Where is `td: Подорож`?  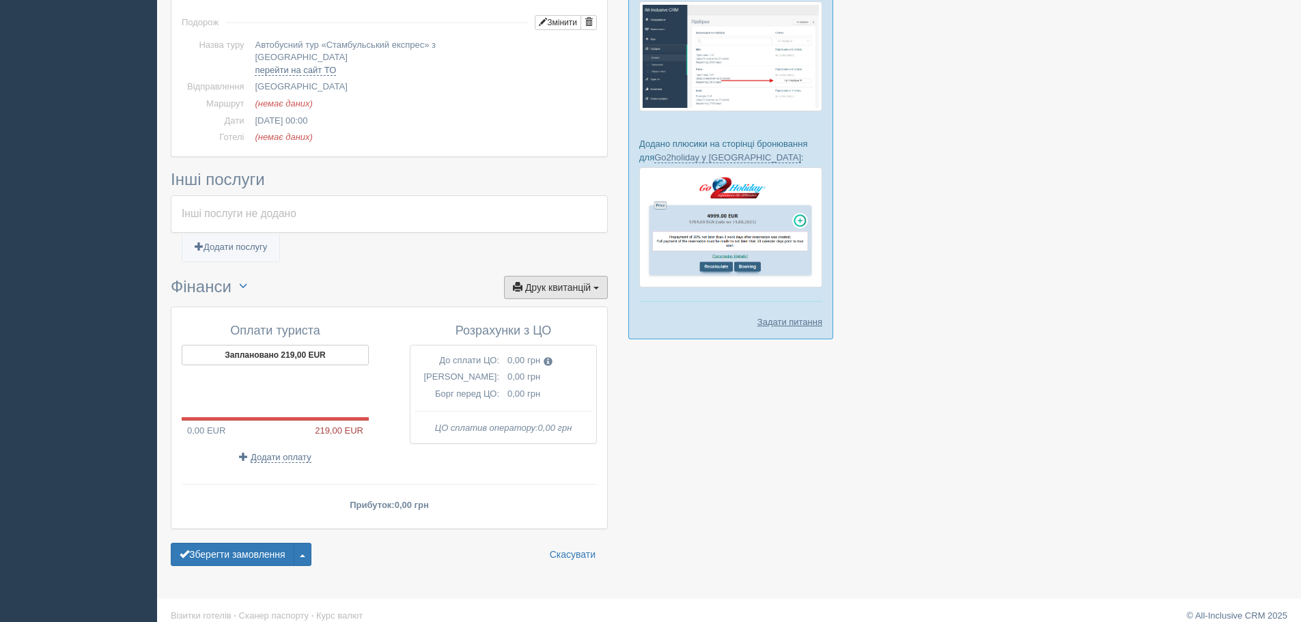
td: Подорож is located at coordinates (200, 23).